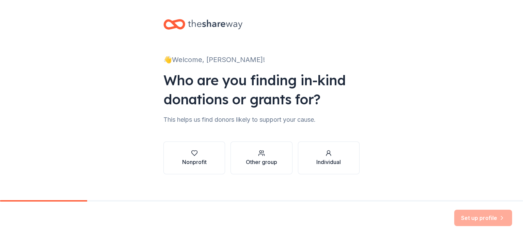 This screenshot has width=523, height=237. What do you see at coordinates (329, 158) in the screenshot?
I see `button: Individual` at bounding box center [329, 158].